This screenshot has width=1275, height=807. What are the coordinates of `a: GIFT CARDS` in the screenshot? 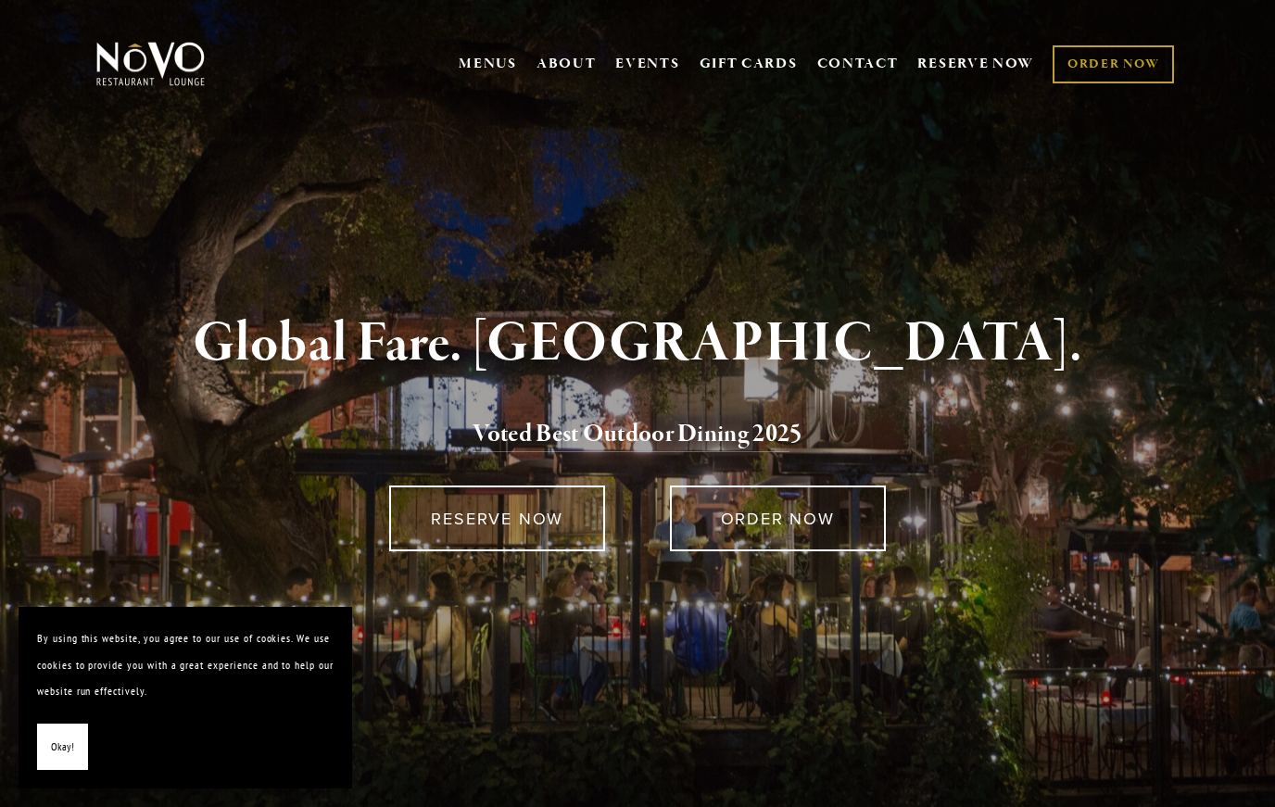 It's located at (749, 64).